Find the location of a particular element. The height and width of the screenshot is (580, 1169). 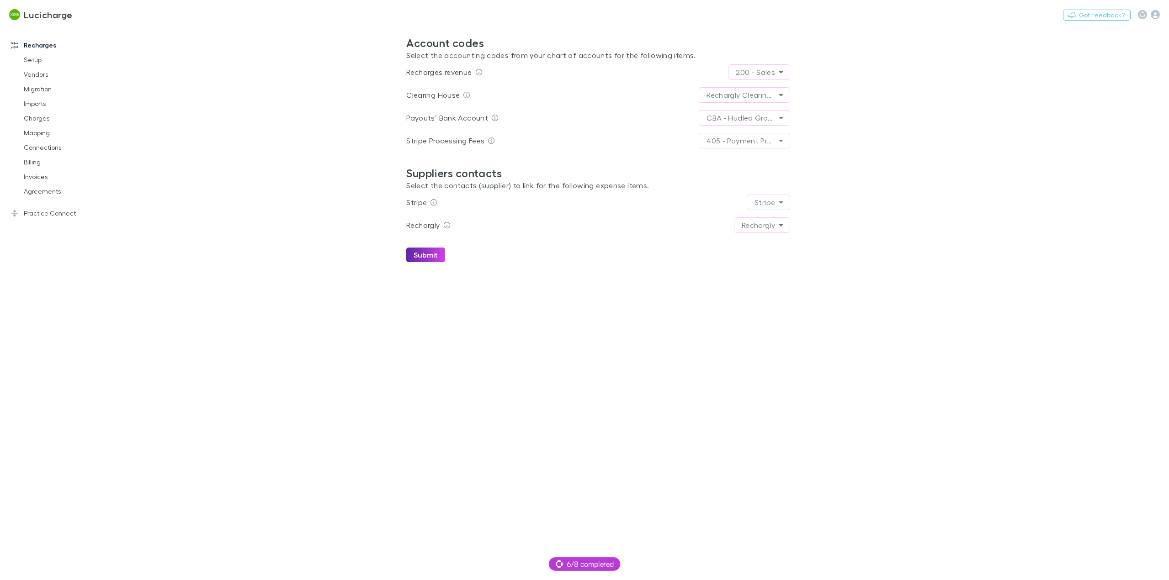

a: Billing is located at coordinates (71, 162).